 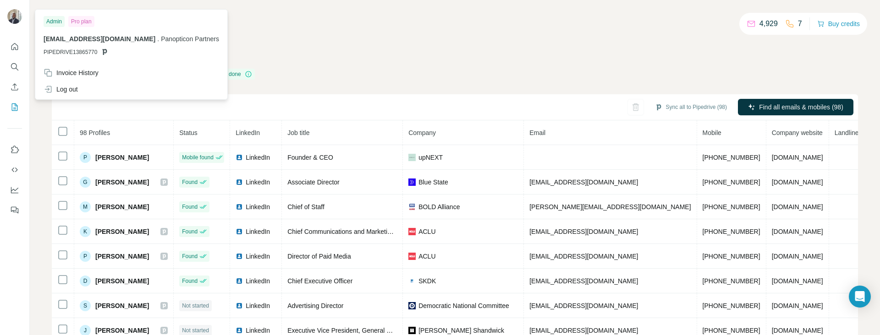 What do you see at coordinates (15, 67) in the screenshot?
I see `button: Search` at bounding box center [15, 67].